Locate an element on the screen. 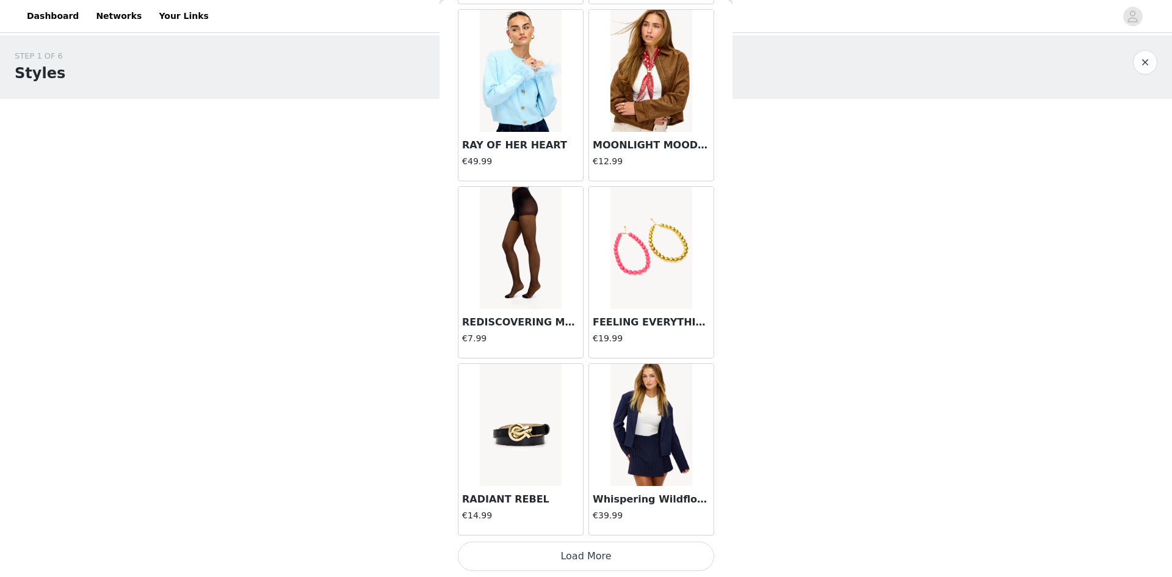 Image resolution: width=1172 pixels, height=577 pixels. div: STEP 1 OF 6 is located at coordinates (40, 56).